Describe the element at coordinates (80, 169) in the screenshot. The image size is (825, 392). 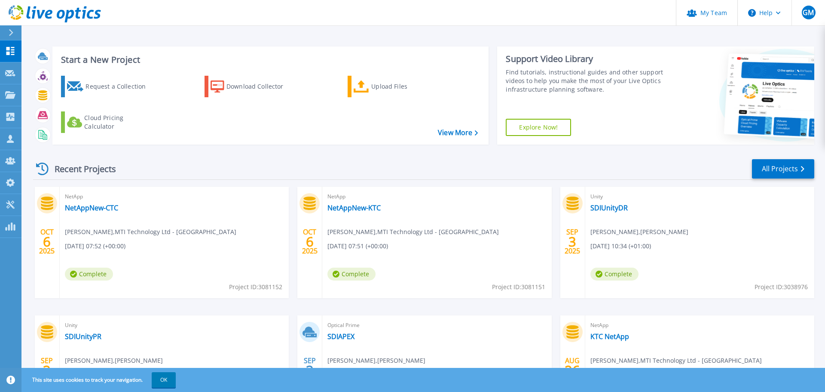
I see `div: Recent Projects` at that location.